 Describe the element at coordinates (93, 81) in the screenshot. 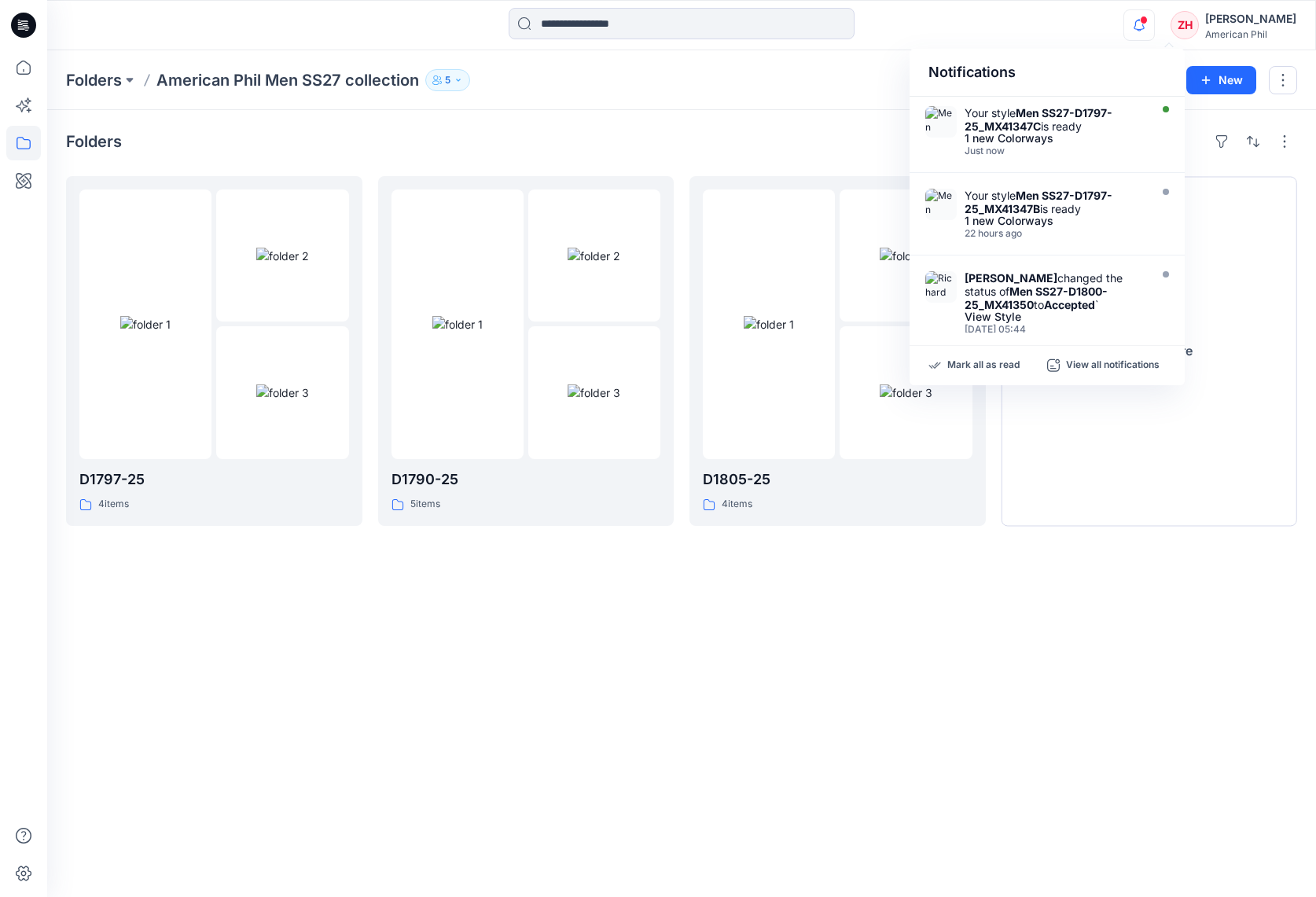

I see `a: Folders` at that location.